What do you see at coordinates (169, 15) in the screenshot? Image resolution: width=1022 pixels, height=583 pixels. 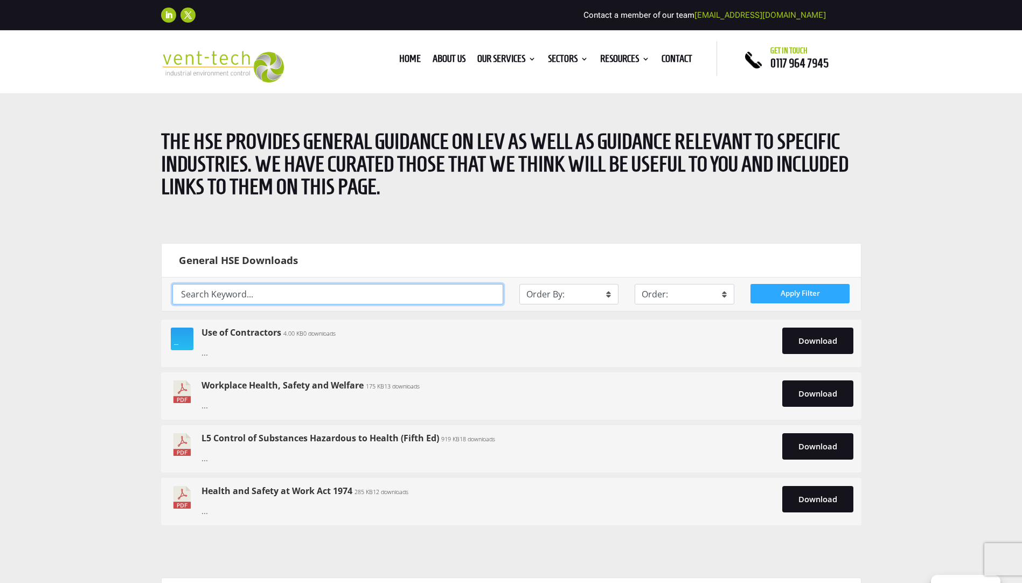 I see `a: Follow on LinkedIn` at bounding box center [169, 15].